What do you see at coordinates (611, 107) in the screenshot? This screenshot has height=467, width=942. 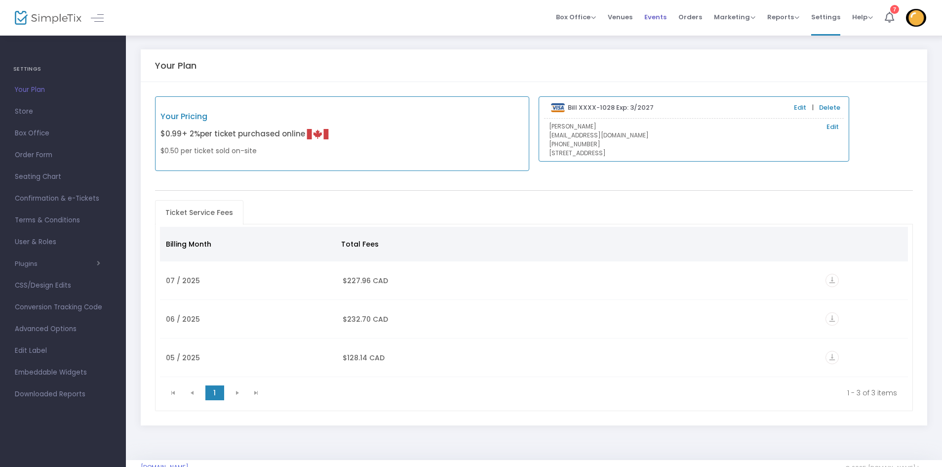 I see `b: Bill XXXX-1028 Exp: 3/2027` at bounding box center [611, 107].